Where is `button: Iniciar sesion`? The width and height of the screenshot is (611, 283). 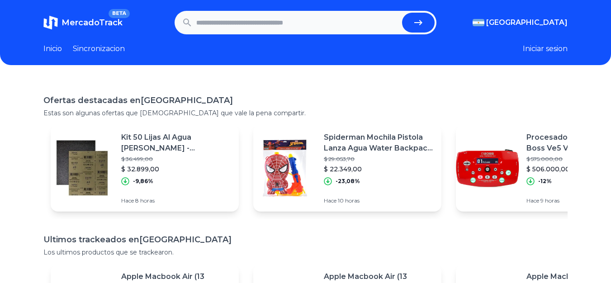
button: Iniciar sesion is located at coordinates (545, 49).